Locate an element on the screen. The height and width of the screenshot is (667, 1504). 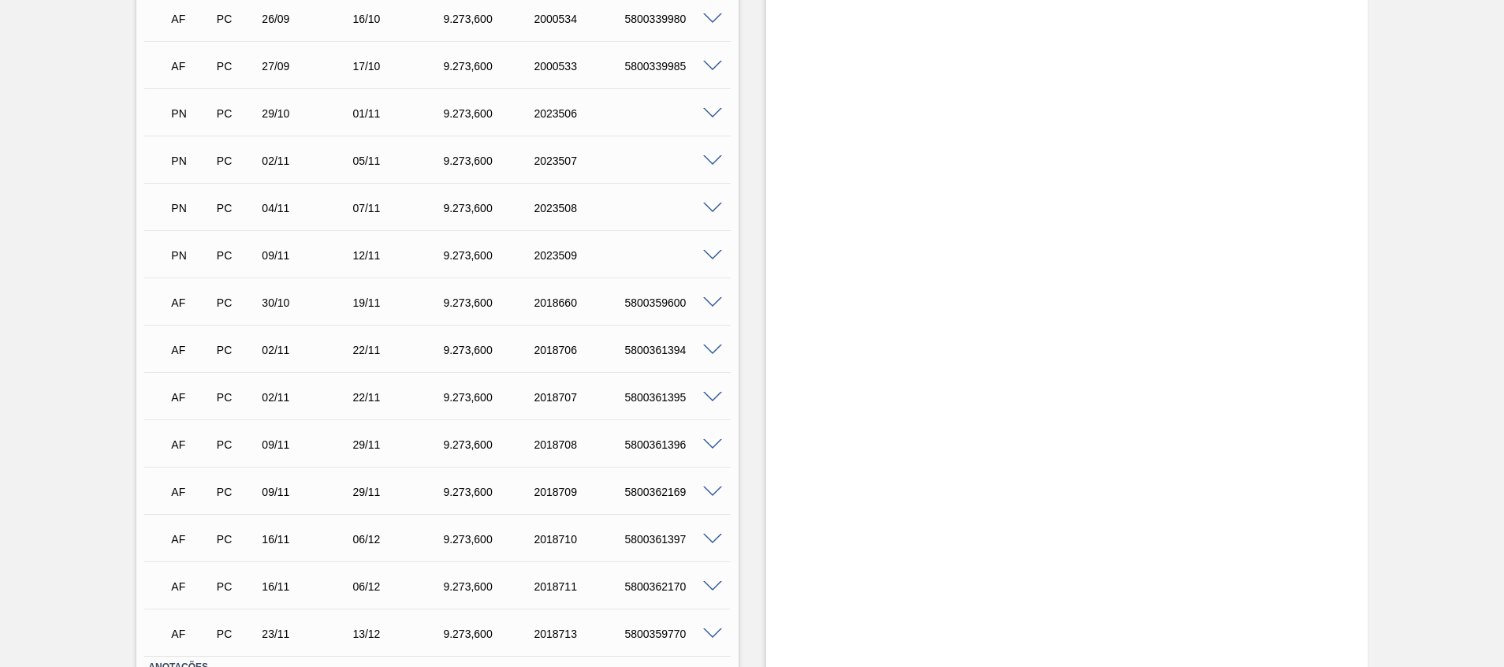
div: 2018707 is located at coordinates (580, 397).